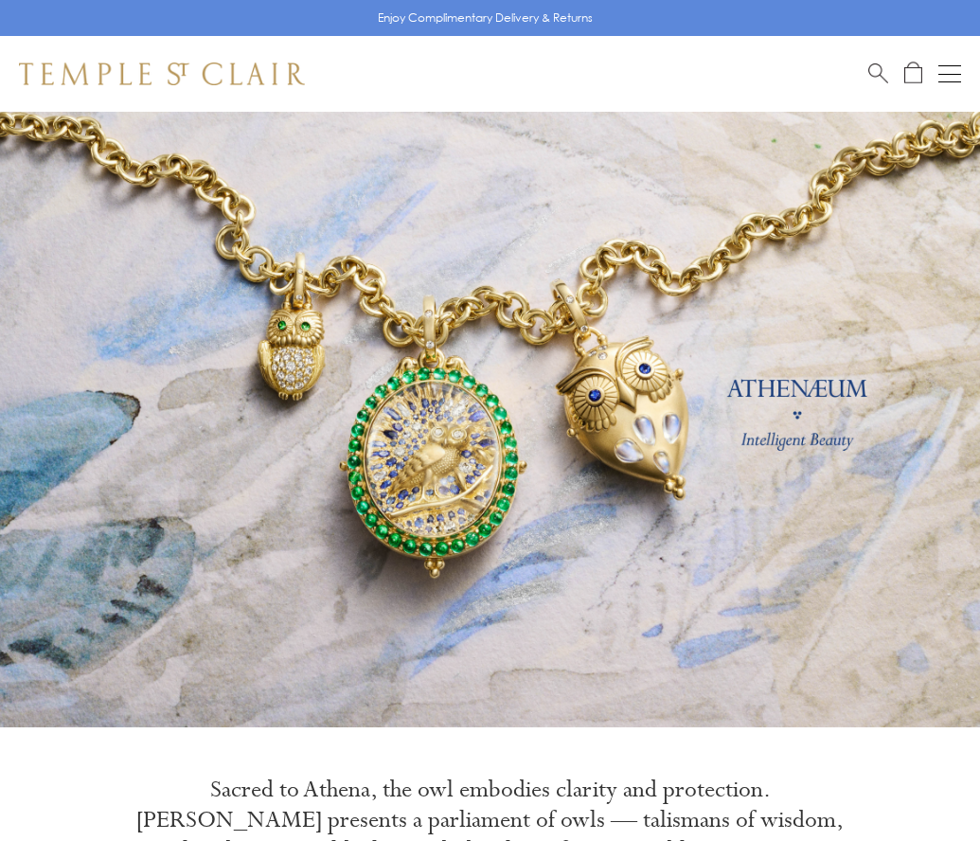 This screenshot has height=841, width=980. I want to click on img: Temple St. Clair, so click(162, 74).